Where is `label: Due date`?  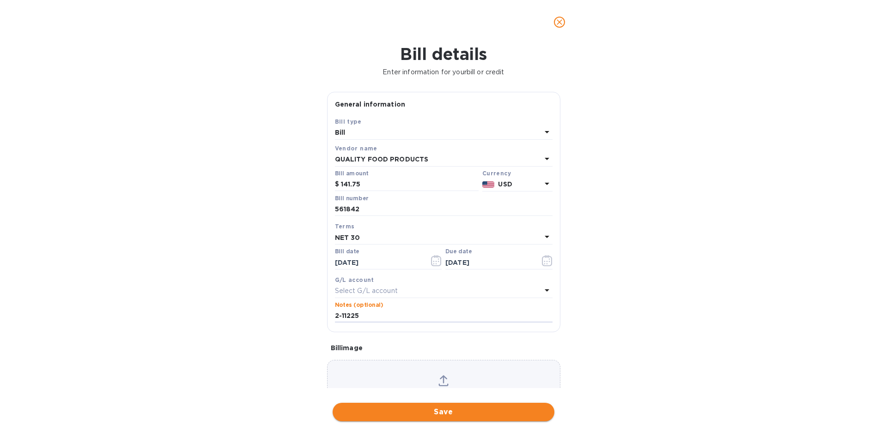 label: Due date is located at coordinates (458, 252).